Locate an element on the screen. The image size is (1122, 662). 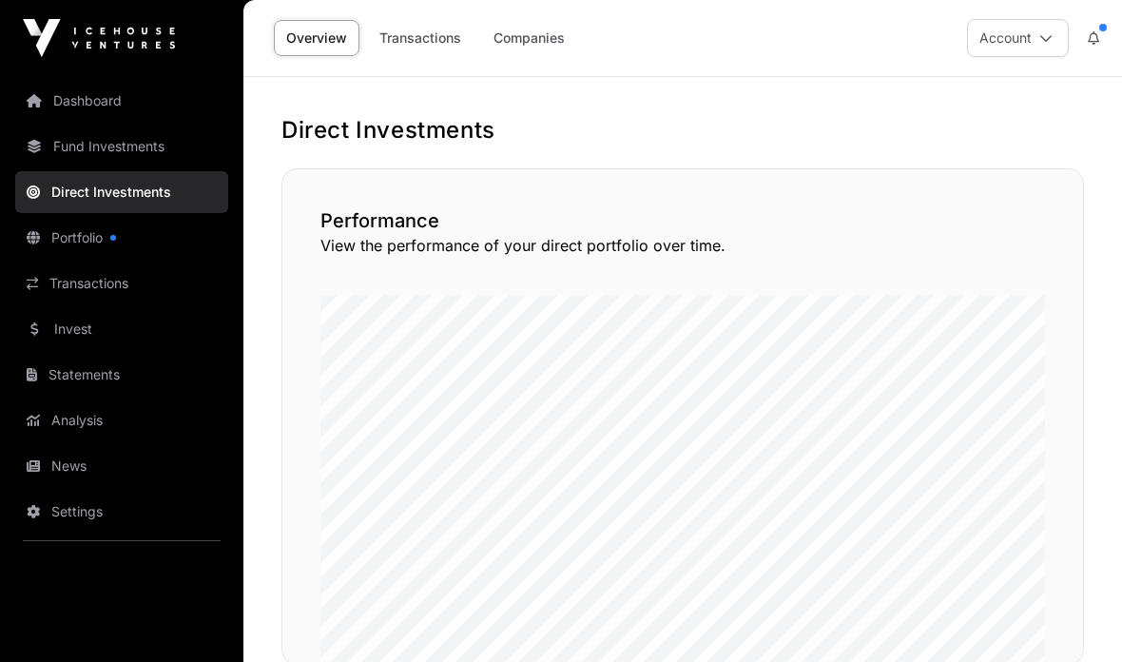
h2: Performance is located at coordinates (683, 221).